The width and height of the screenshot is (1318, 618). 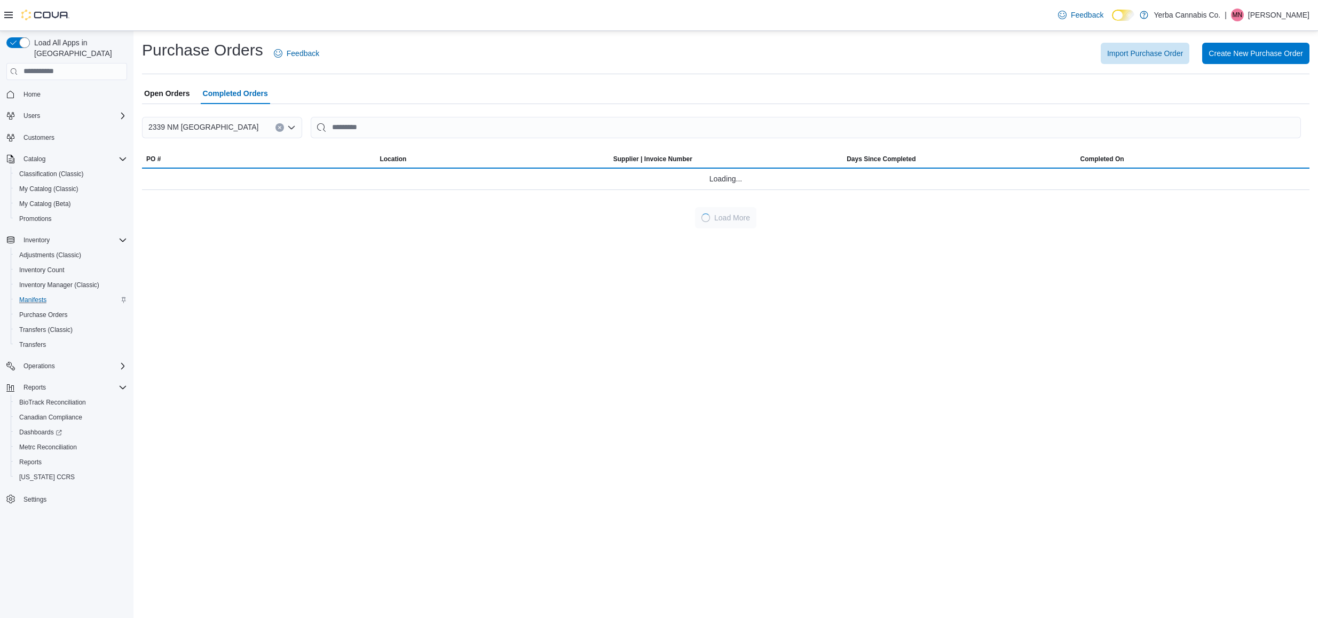 I want to click on button: Users, so click(x=31, y=116).